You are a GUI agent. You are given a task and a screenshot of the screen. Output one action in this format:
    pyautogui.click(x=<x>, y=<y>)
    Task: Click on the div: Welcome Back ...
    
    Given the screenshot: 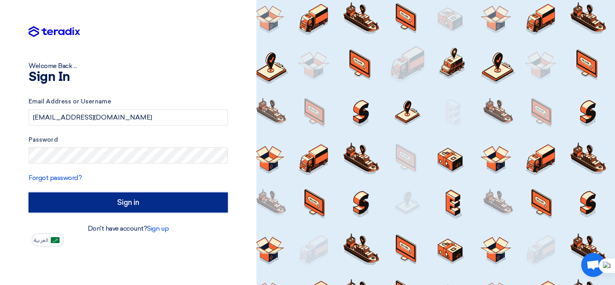 What is the action you would take?
    pyautogui.click(x=128, y=66)
    